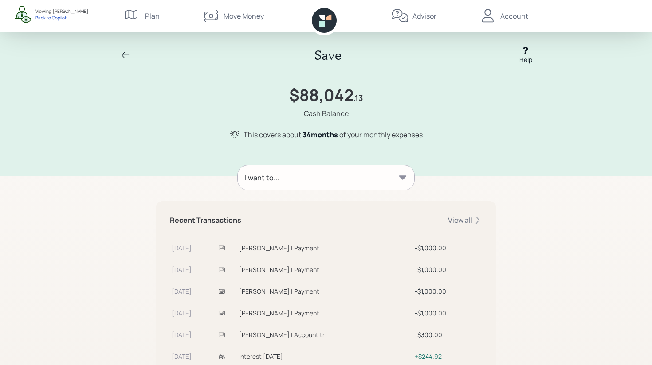  Describe the element at coordinates (262, 178) in the screenshot. I see `div: I want to...` at that location.